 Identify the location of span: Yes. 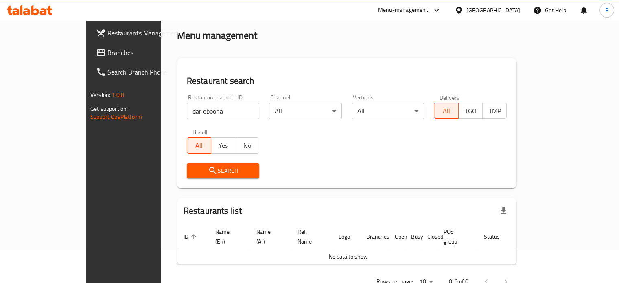
(223, 145).